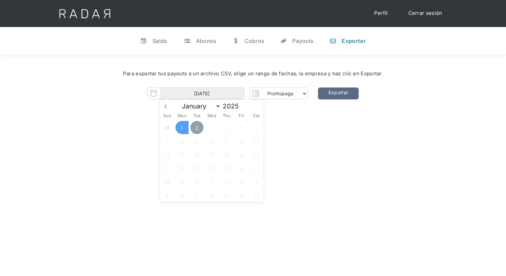 The image size is (506, 276). I want to click on span: September 3, 2025, so click(211, 127).